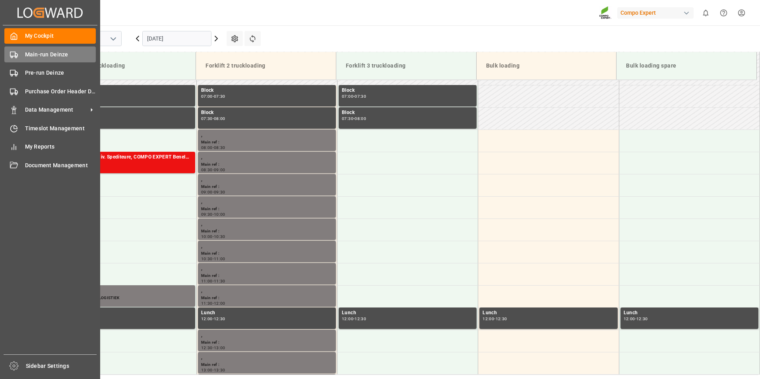  What do you see at coordinates (61, 366) in the screenshot?
I see `span: Sidebar Settings` at bounding box center [61, 366].